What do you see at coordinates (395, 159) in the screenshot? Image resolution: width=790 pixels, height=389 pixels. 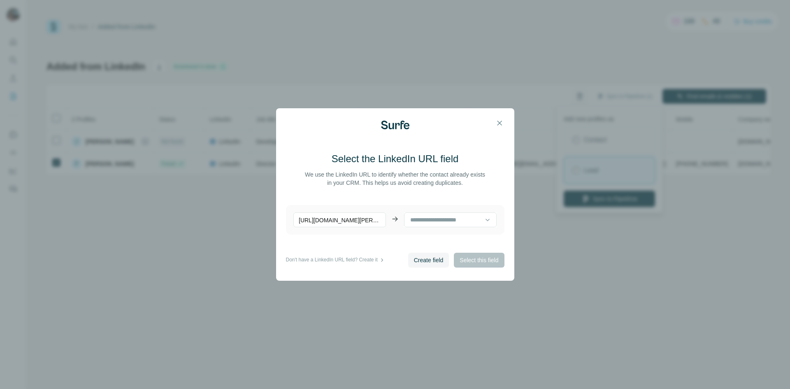 I see `h3: Select the LinkedIn URL field` at bounding box center [395, 159].